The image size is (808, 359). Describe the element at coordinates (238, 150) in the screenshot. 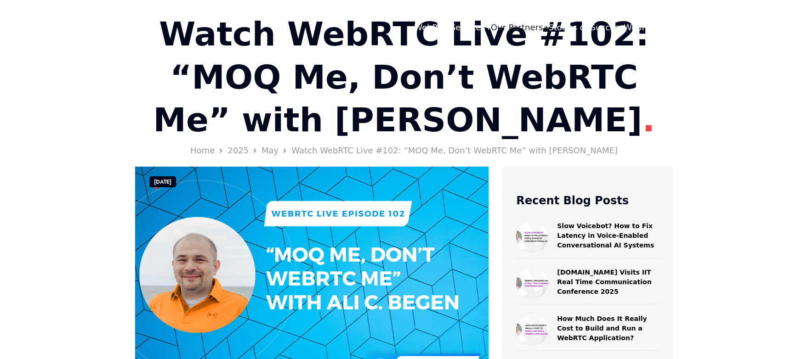

I see `a: 2025` at that location.